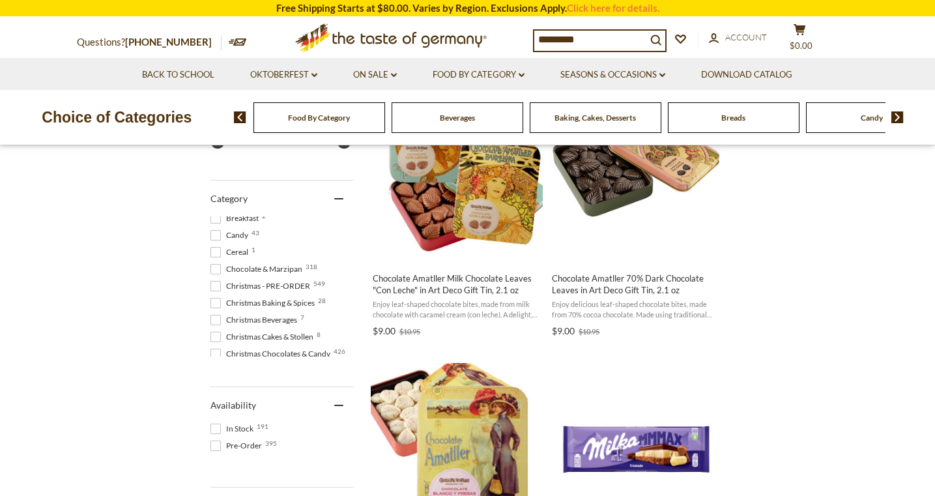 Image resolution: width=935 pixels, height=496 pixels. Describe the element at coordinates (319, 284) in the screenshot. I see `span: 549` at that location.